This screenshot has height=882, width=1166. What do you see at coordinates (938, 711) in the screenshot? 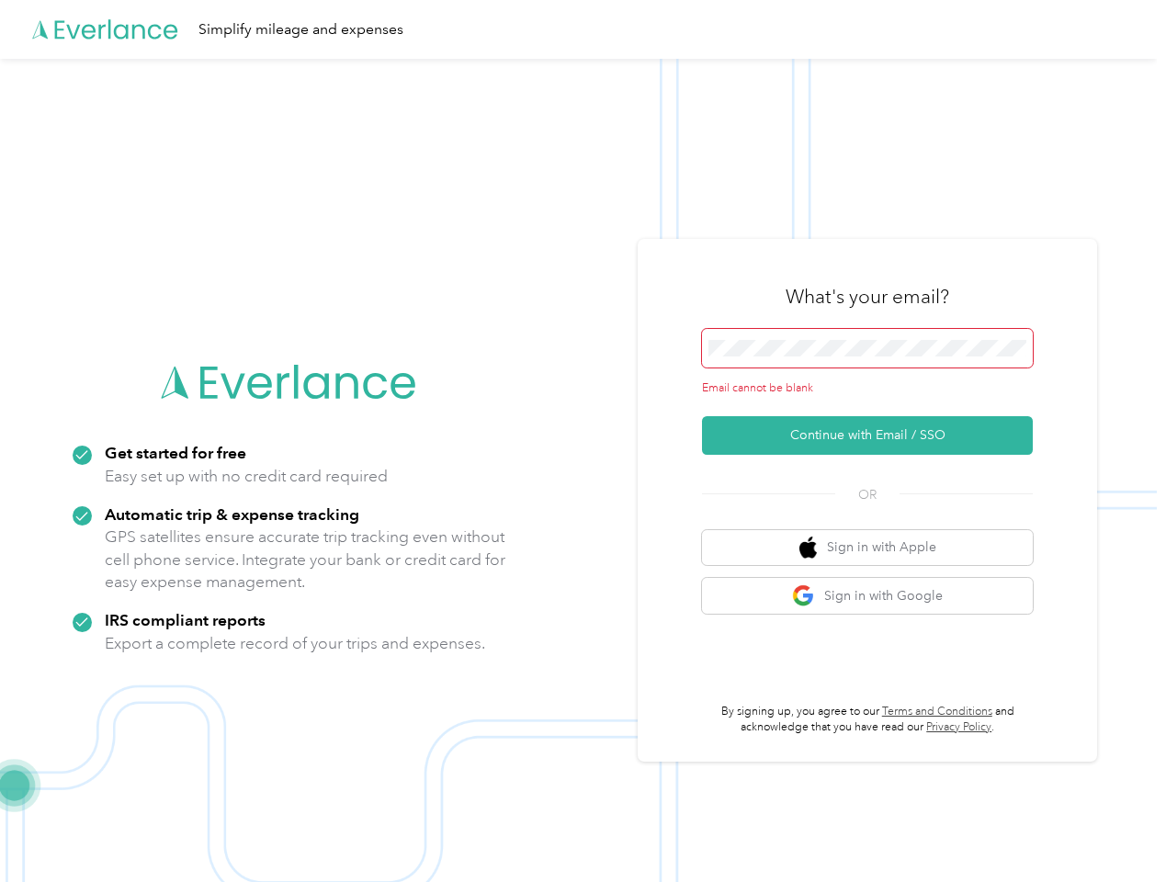
I see `a: Terms and Conditions` at bounding box center [938, 711].